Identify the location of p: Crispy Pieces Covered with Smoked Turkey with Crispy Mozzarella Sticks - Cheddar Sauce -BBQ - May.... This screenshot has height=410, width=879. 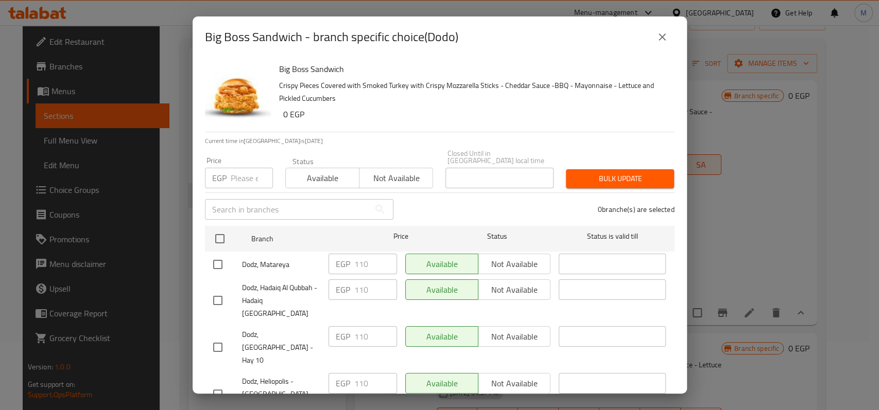
(473, 92).